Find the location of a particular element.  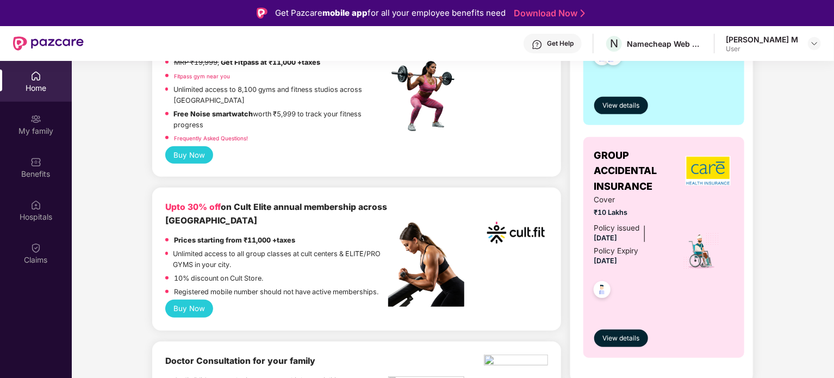

strong: Prices starting from ₹11,000 +taxes is located at coordinates (234, 240).